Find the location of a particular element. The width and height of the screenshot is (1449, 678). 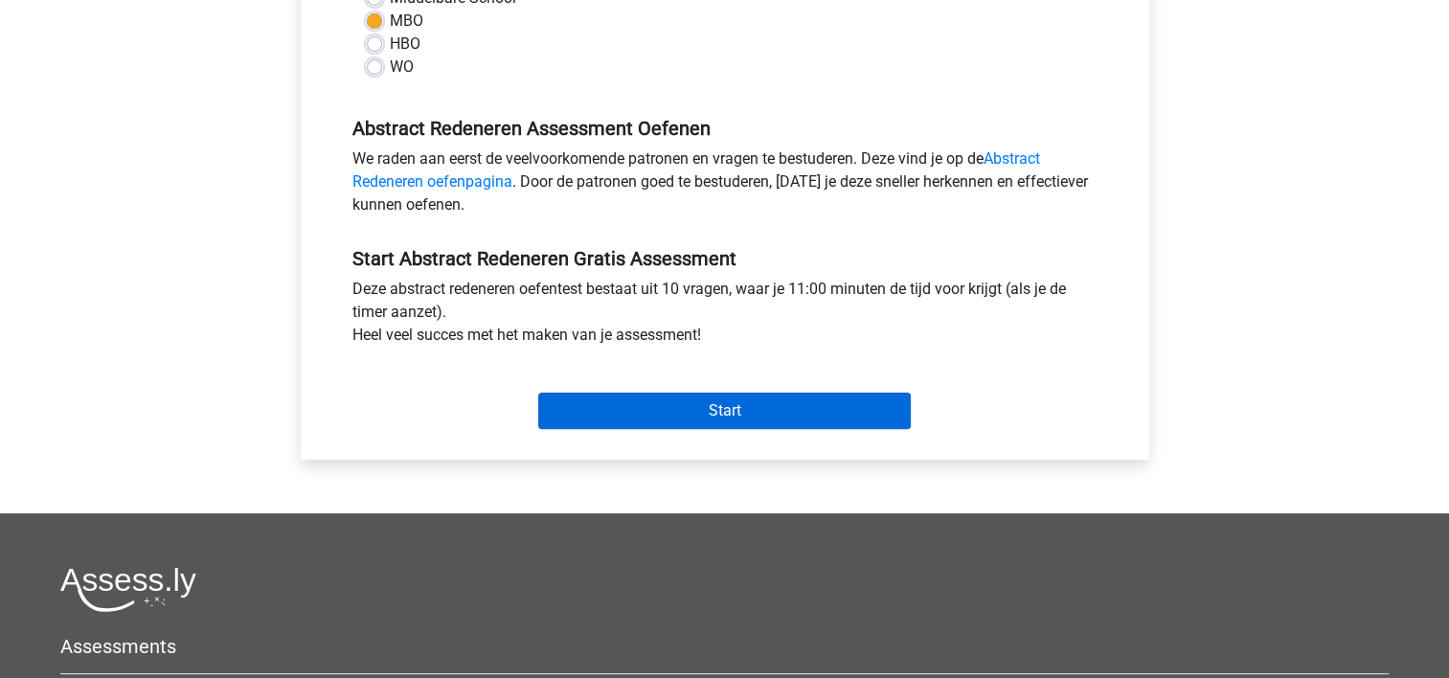

label: HBO is located at coordinates (405, 44).